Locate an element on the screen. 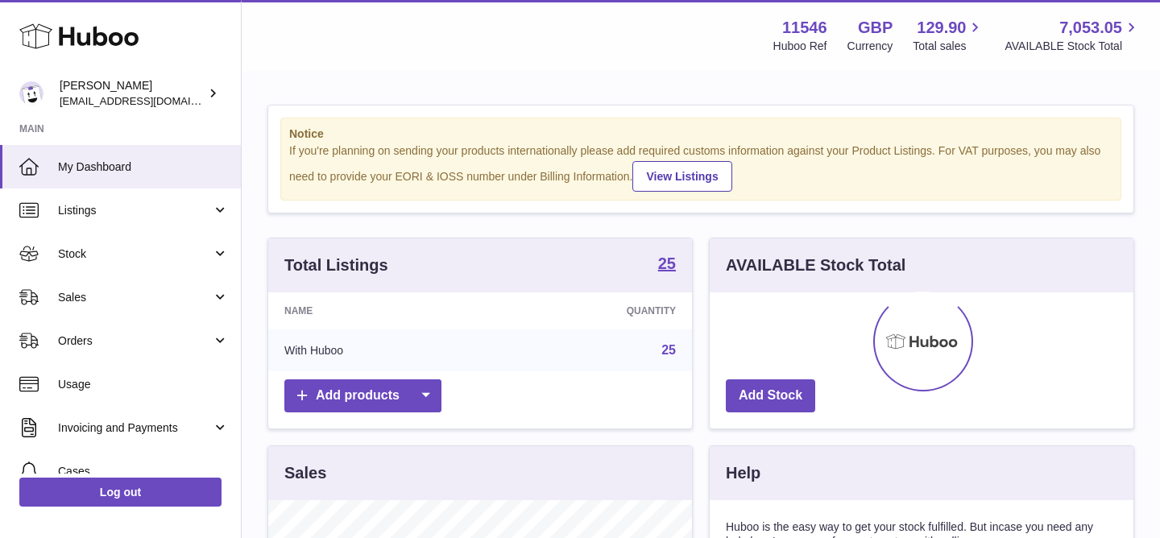 The image size is (1160, 538). span: 129.90 is located at coordinates (941, 27).